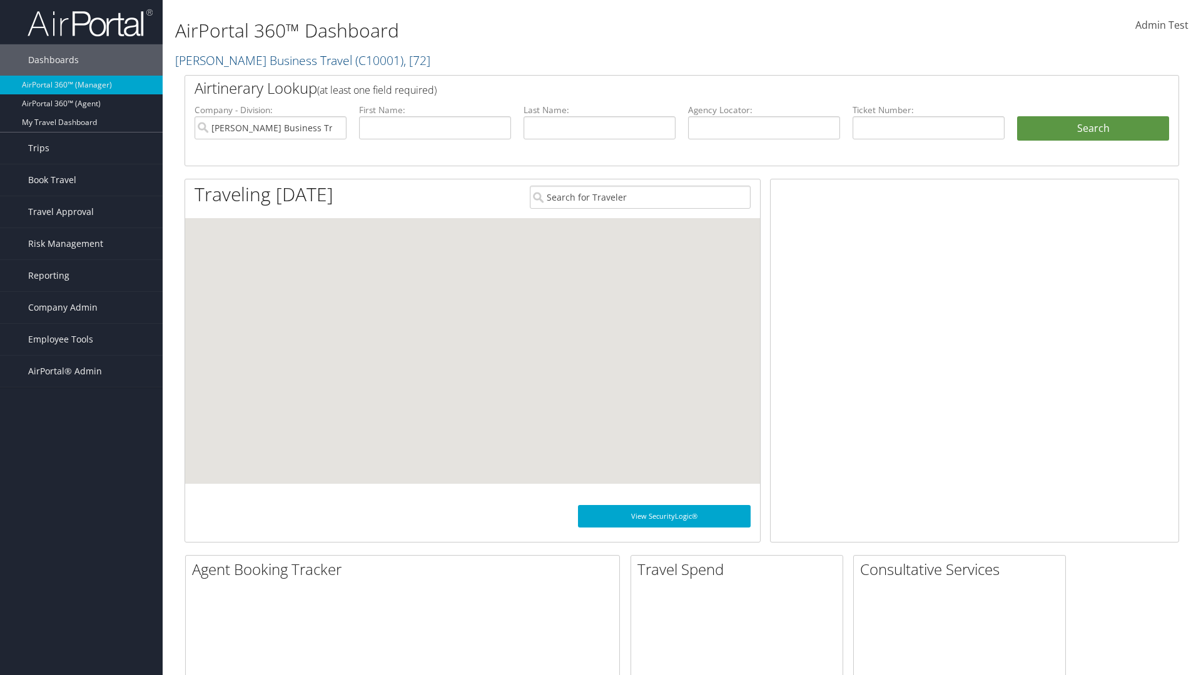  I want to click on h2: Agent Booking Tracker, so click(405, 570).